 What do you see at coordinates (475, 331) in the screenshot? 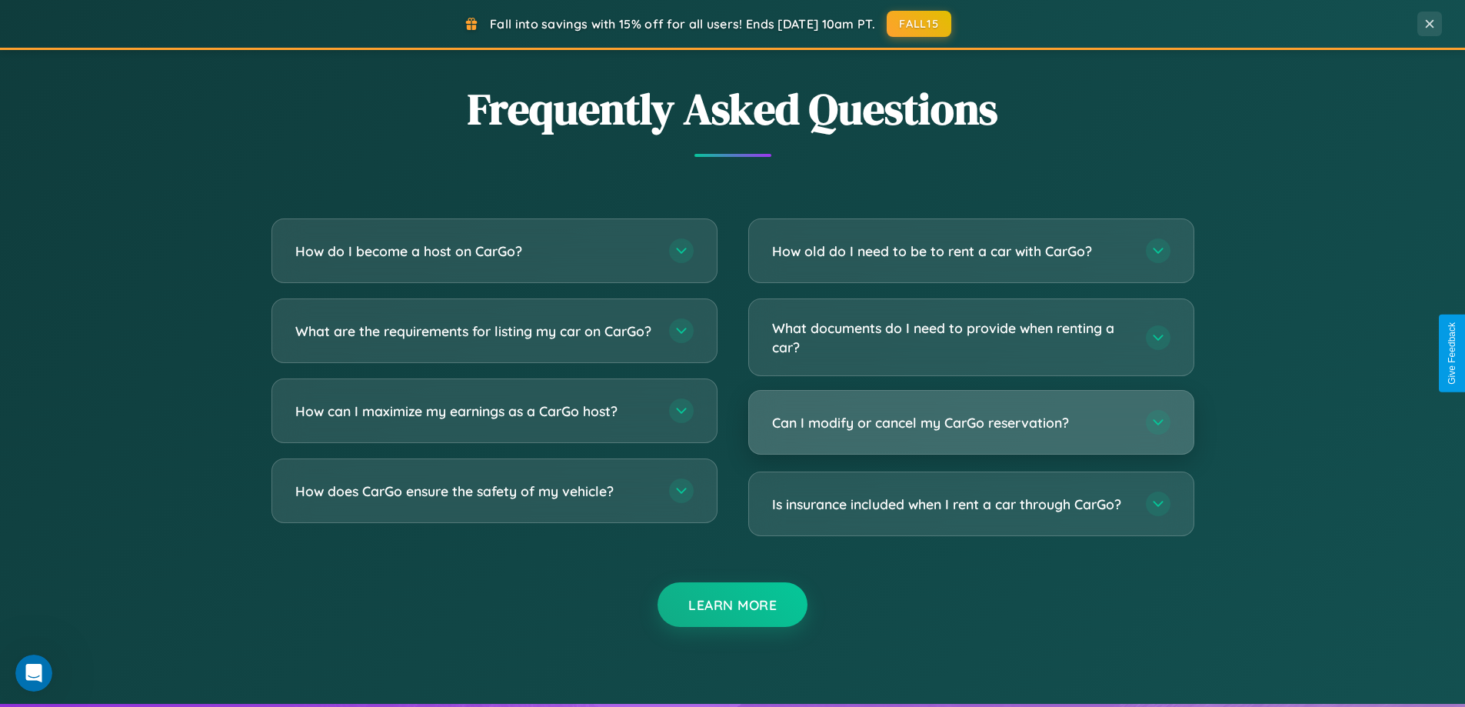
I see `h3: What are the requirements for listing my car on CarGo?` at bounding box center [475, 331].